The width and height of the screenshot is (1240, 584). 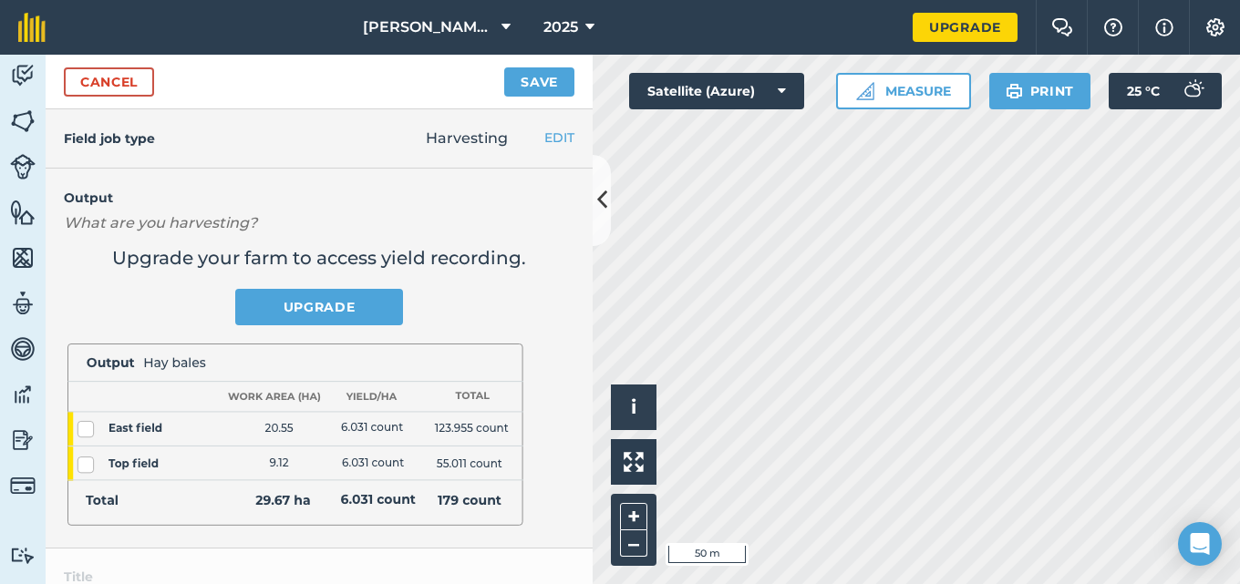 I want to click on img: Four arrows, one pointing top left, one top right, one bottom right and the last bottom left, so click(x=634, y=462).